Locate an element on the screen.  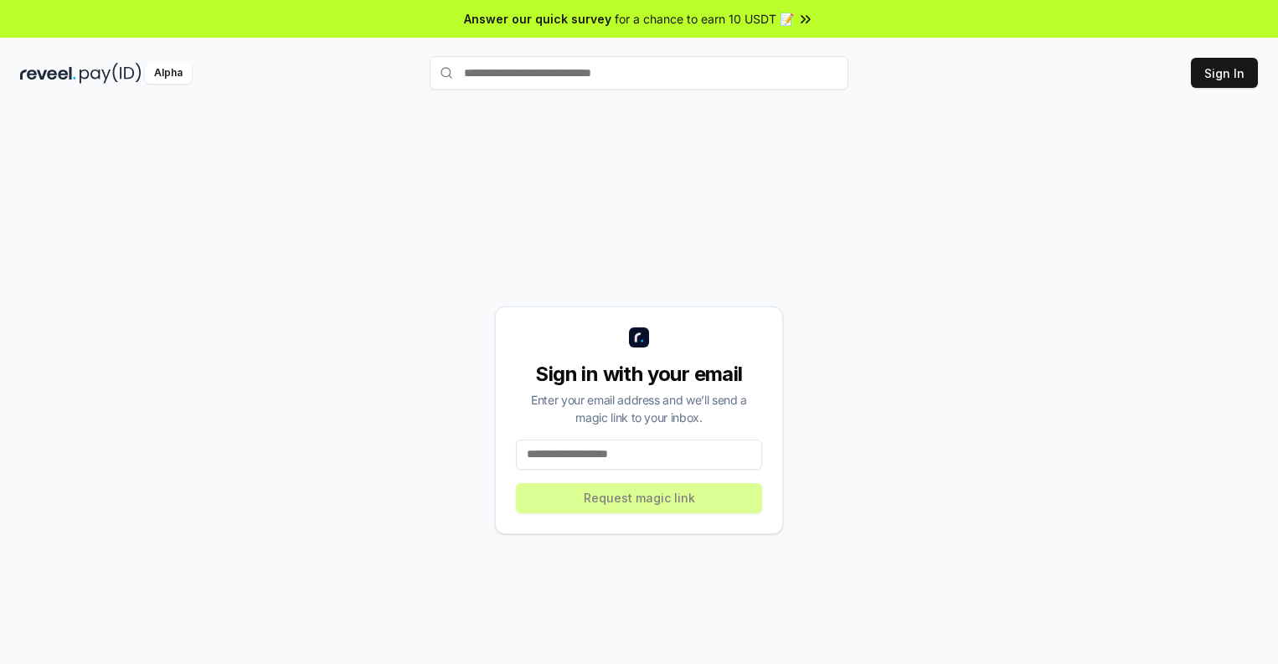
span: for a chance to earn 10 USDT 📝 is located at coordinates (704, 18).